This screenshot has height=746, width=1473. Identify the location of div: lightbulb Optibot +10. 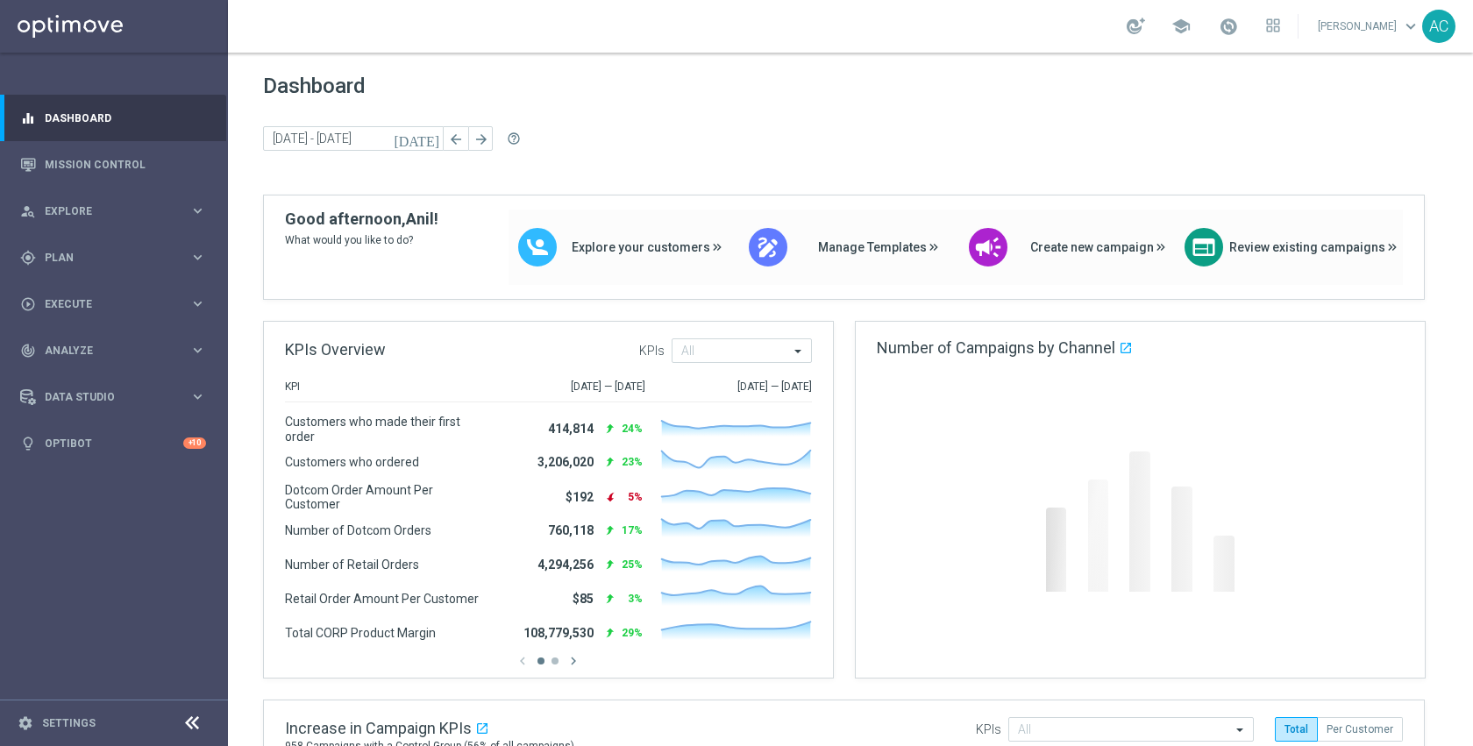
(113, 444).